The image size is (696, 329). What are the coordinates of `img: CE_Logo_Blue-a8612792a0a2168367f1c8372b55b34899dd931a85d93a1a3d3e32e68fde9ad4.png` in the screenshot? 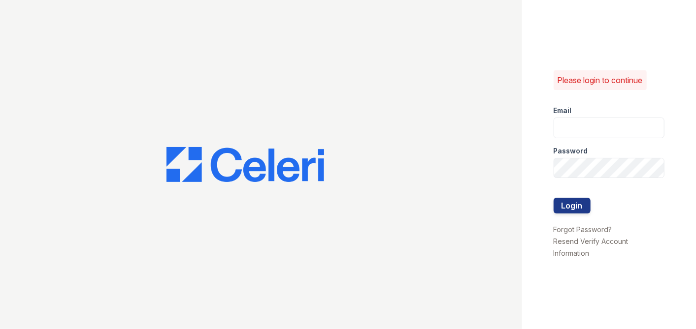 It's located at (245, 165).